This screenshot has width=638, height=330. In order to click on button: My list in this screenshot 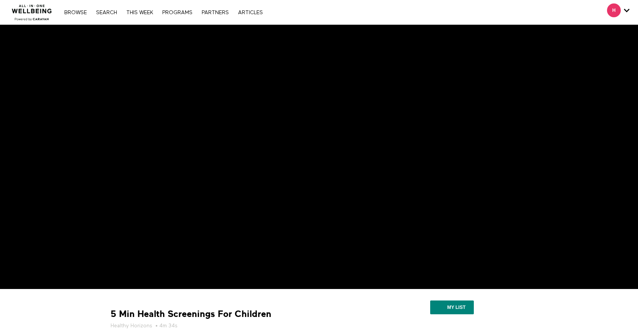, I will do `click(452, 307)`.